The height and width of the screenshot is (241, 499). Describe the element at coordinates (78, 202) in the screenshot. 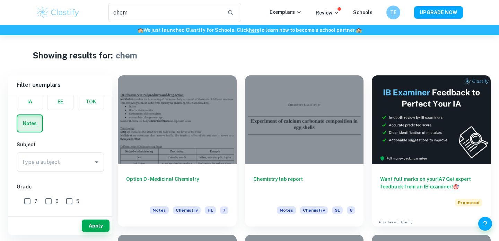

I see `span: 5` at that location.